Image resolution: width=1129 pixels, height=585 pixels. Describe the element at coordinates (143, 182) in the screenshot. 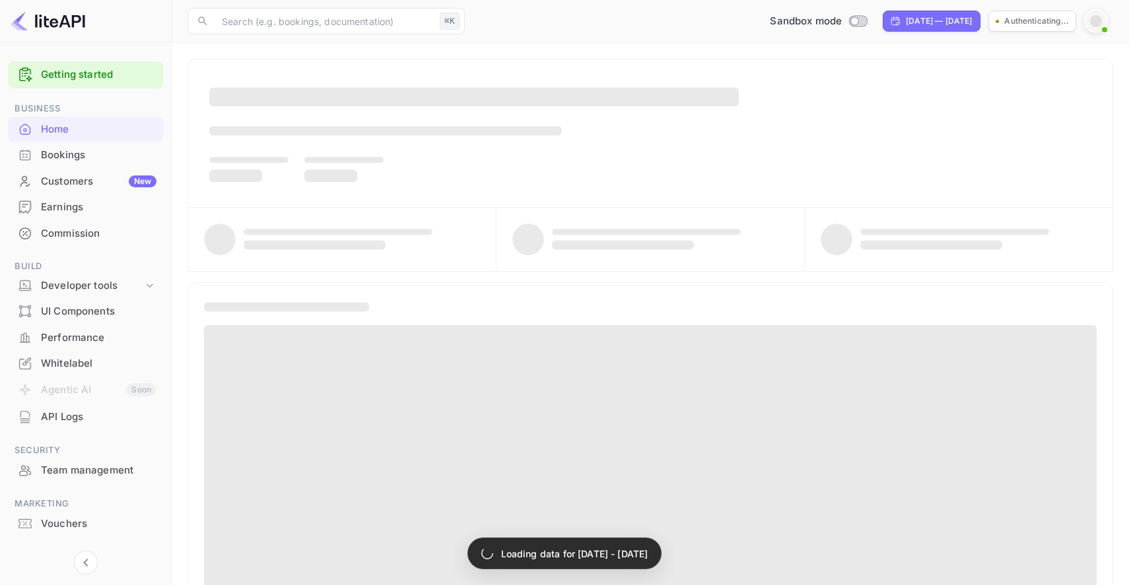

I see `div: New` at that location.